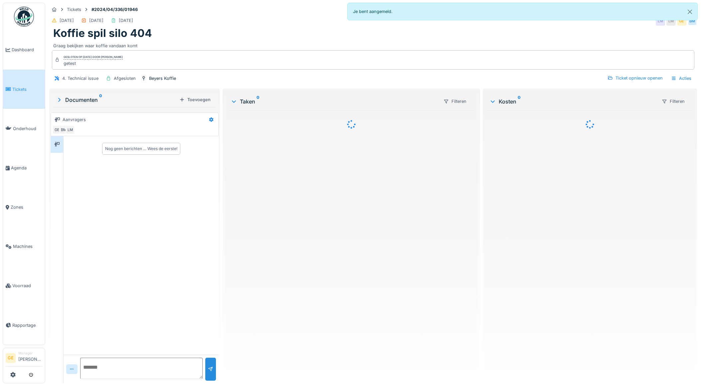 Image resolution: width=701 pixels, height=386 pixels. Describe the element at coordinates (24, 246) in the screenshot. I see `a: Machines` at that location.